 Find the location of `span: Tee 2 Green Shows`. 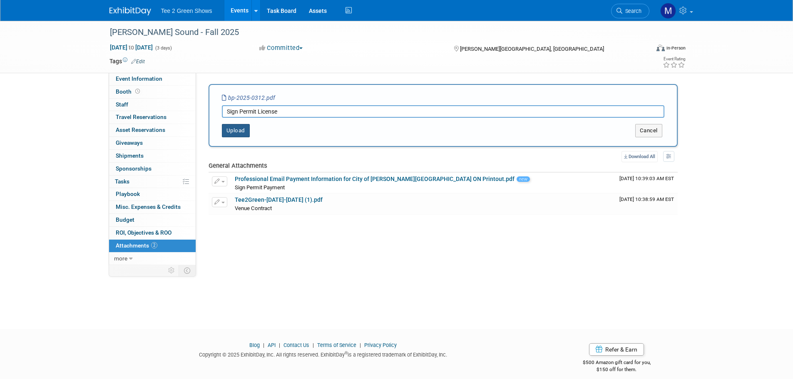

span: Tee 2 Green Shows is located at coordinates (186, 11).